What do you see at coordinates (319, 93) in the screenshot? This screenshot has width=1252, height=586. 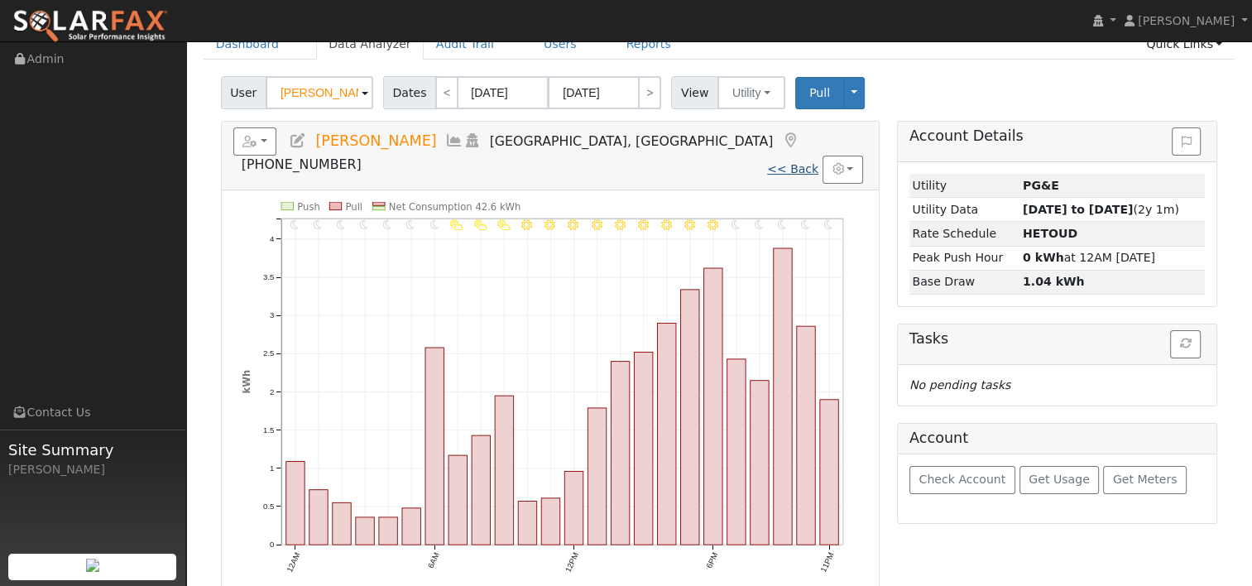 I see `input: Select a User` at bounding box center [319, 93].